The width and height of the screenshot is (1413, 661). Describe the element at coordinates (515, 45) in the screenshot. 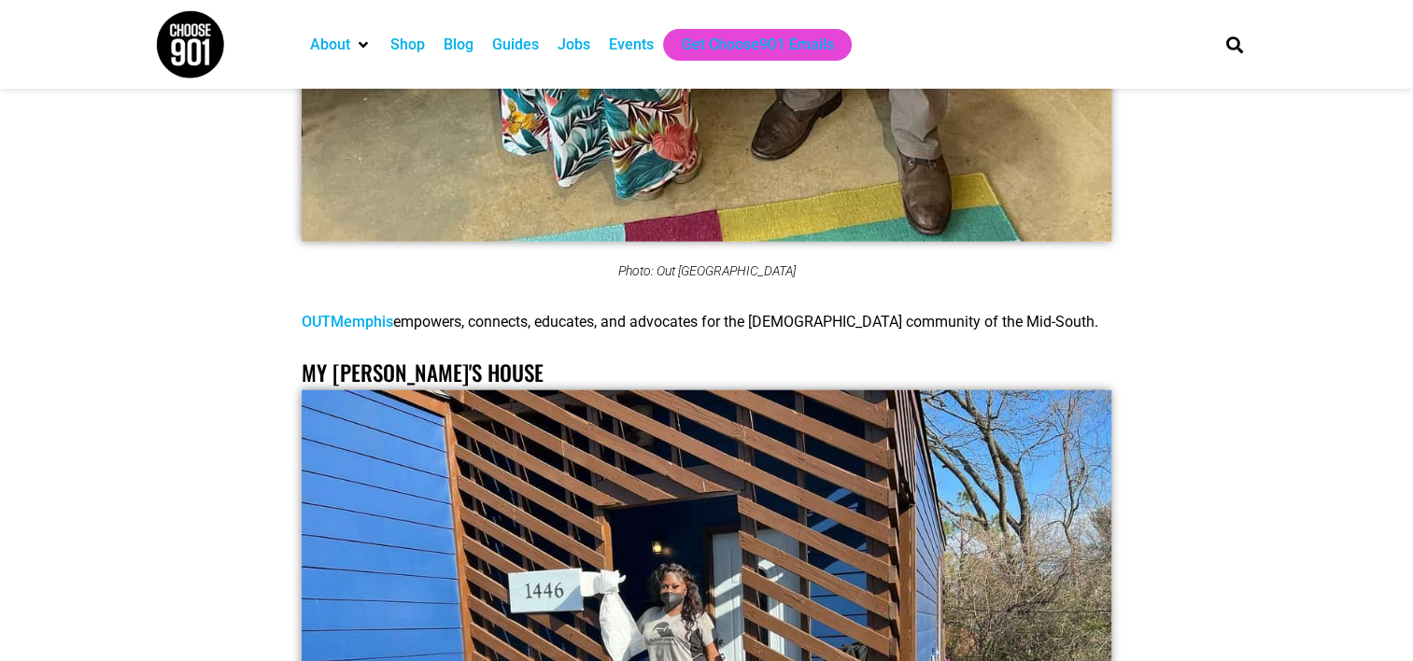

I see `a: Guides` at that location.